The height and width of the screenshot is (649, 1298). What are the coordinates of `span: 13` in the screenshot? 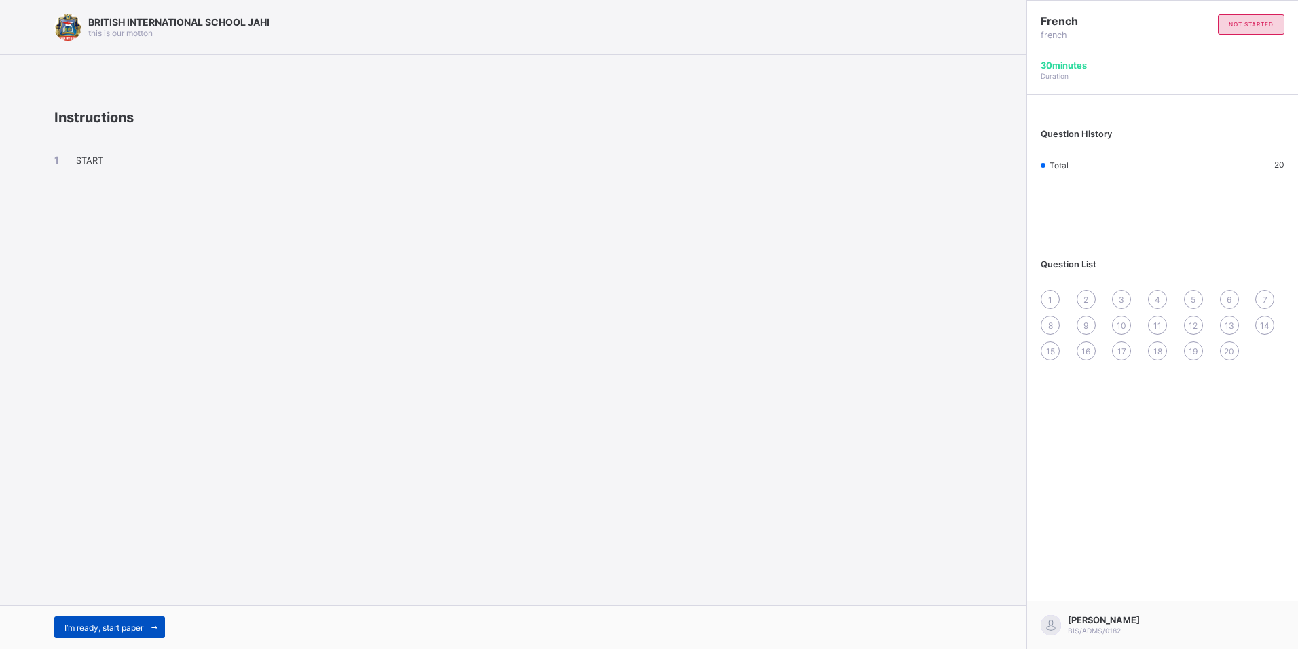 It's located at (1230, 325).